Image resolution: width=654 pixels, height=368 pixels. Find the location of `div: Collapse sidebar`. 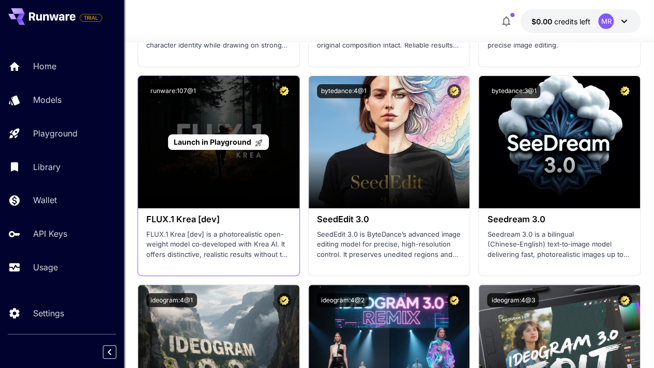

div: Collapse sidebar is located at coordinates (117, 352).